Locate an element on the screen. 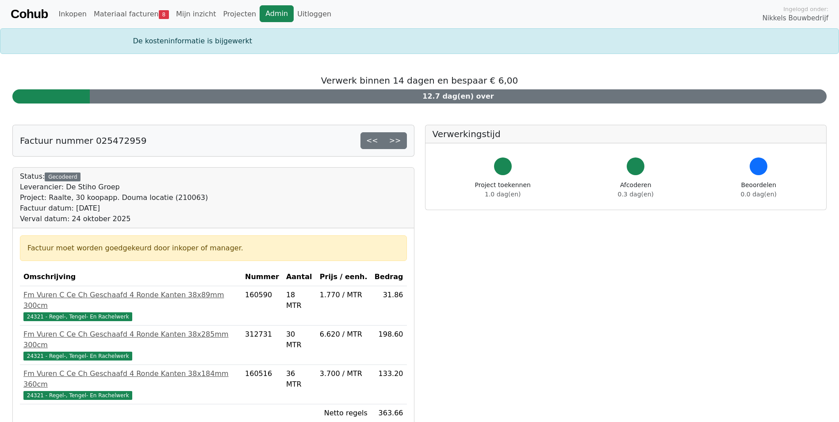  div: Gecodeerd is located at coordinates (62, 177).